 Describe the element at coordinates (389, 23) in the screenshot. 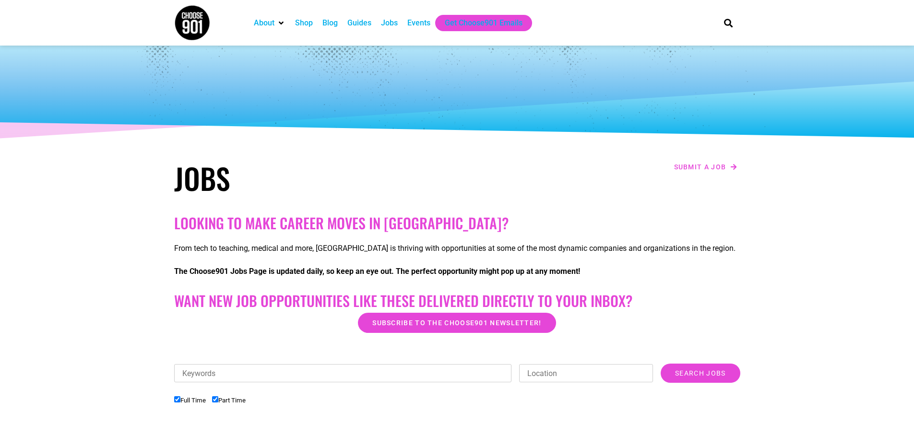

I see `a: Jobs` at that location.